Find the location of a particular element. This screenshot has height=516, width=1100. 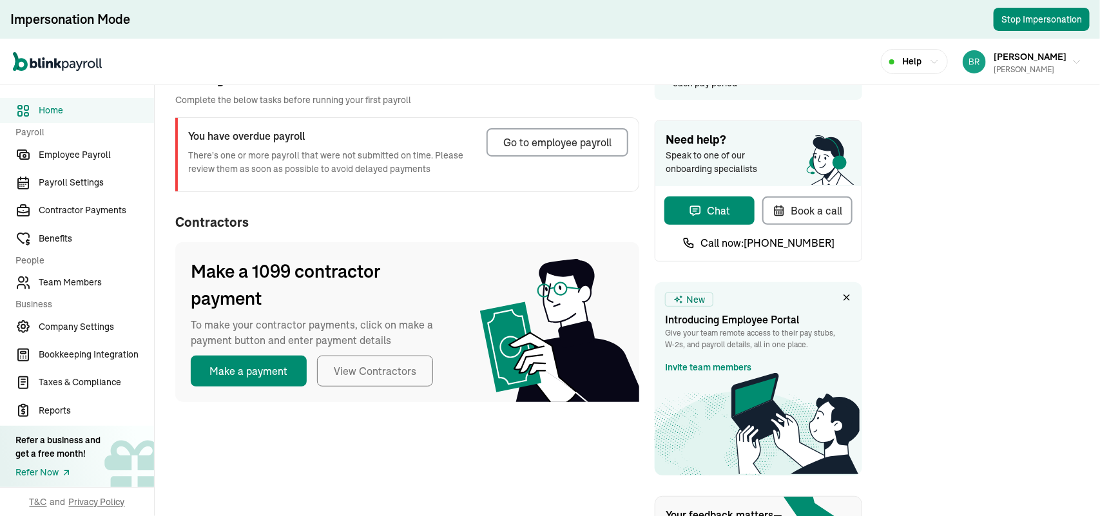

h3: You have overdue payroll is located at coordinates (332, 136).